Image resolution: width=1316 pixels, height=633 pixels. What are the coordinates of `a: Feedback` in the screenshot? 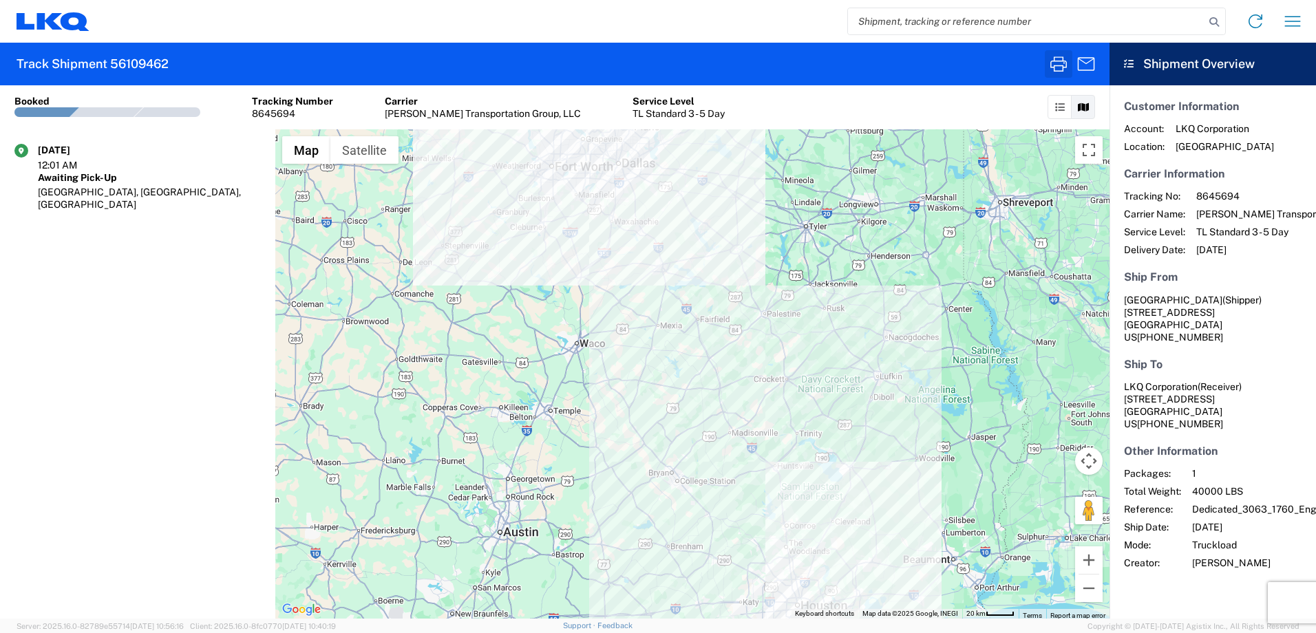 It's located at (615, 626).